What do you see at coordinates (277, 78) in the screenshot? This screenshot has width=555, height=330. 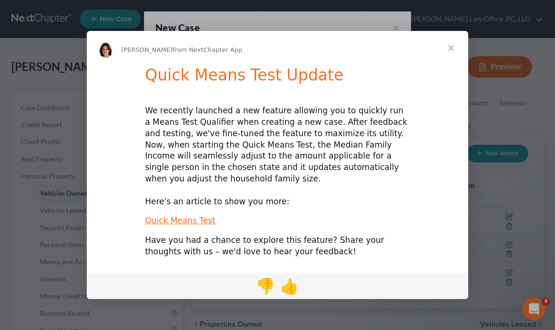 I see `h1: Quick Means Test Update` at bounding box center [277, 78].